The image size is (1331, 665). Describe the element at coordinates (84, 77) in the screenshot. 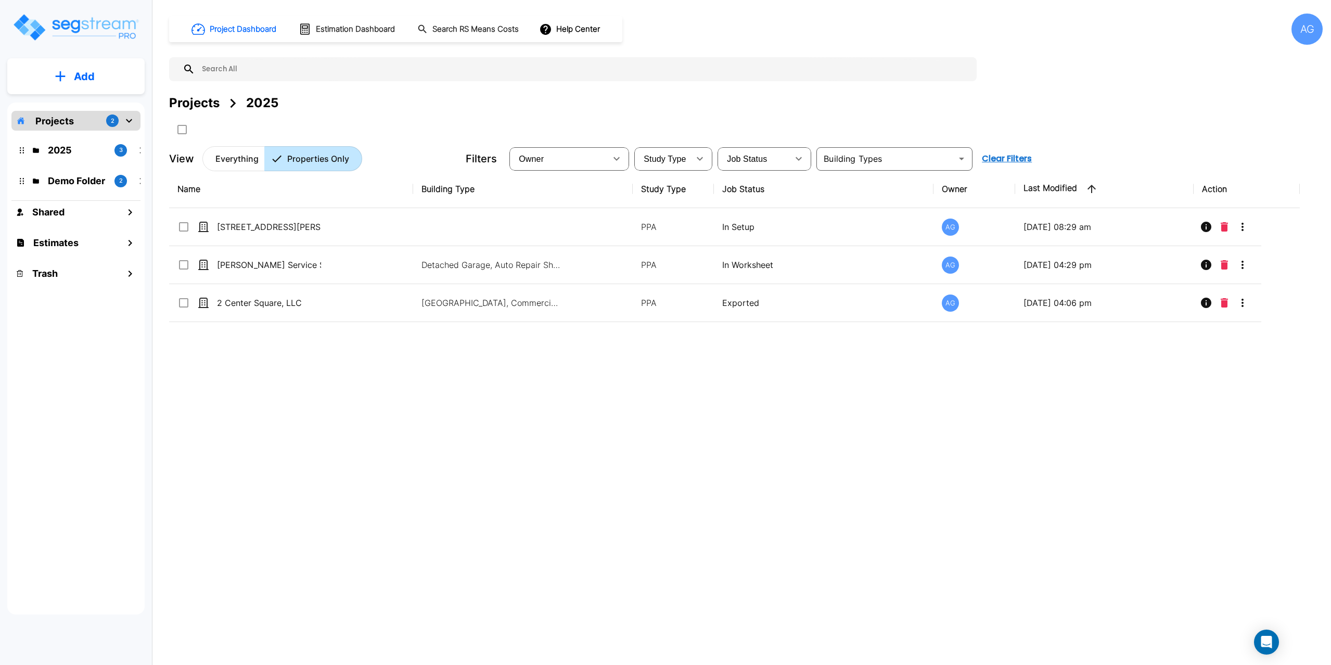

I see `p: Add` at that location.